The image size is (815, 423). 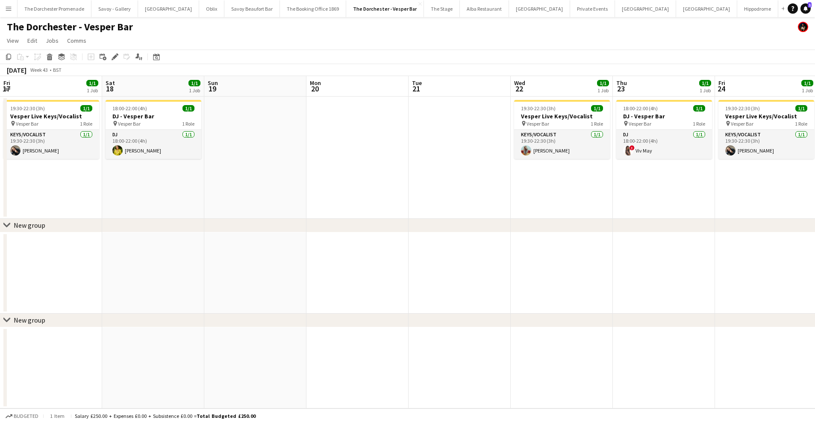 What do you see at coordinates (54, 9) in the screenshot?
I see `button: The Dorchester Promenade` at bounding box center [54, 9].